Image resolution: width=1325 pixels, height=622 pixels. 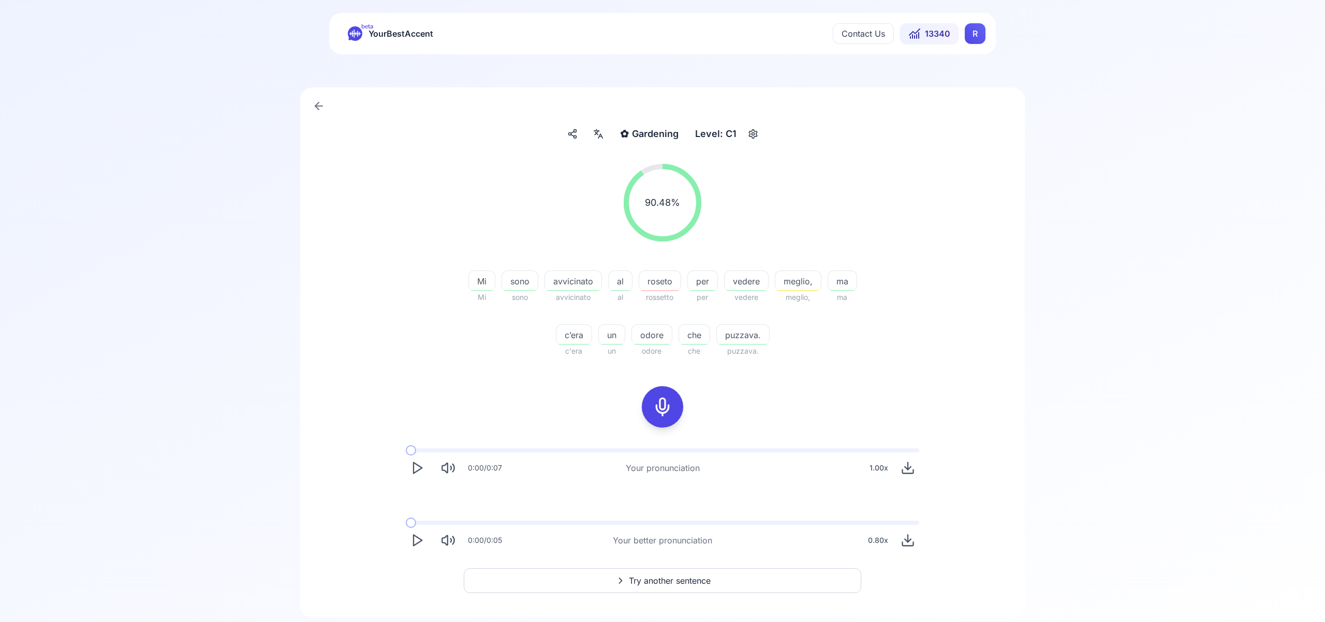 I want to click on button: vedere, so click(x=746, y=281).